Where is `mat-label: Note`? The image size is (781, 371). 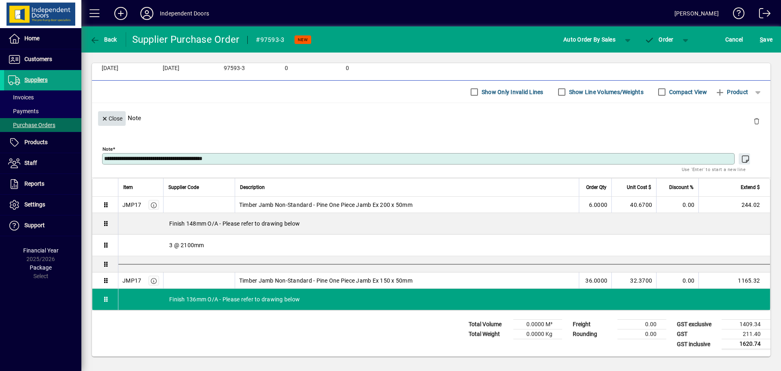
mat-label: Note is located at coordinates (107, 149).